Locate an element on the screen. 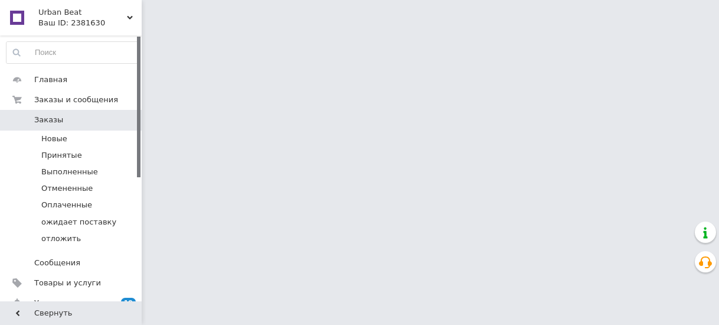  span: Принятые is located at coordinates (61, 155).